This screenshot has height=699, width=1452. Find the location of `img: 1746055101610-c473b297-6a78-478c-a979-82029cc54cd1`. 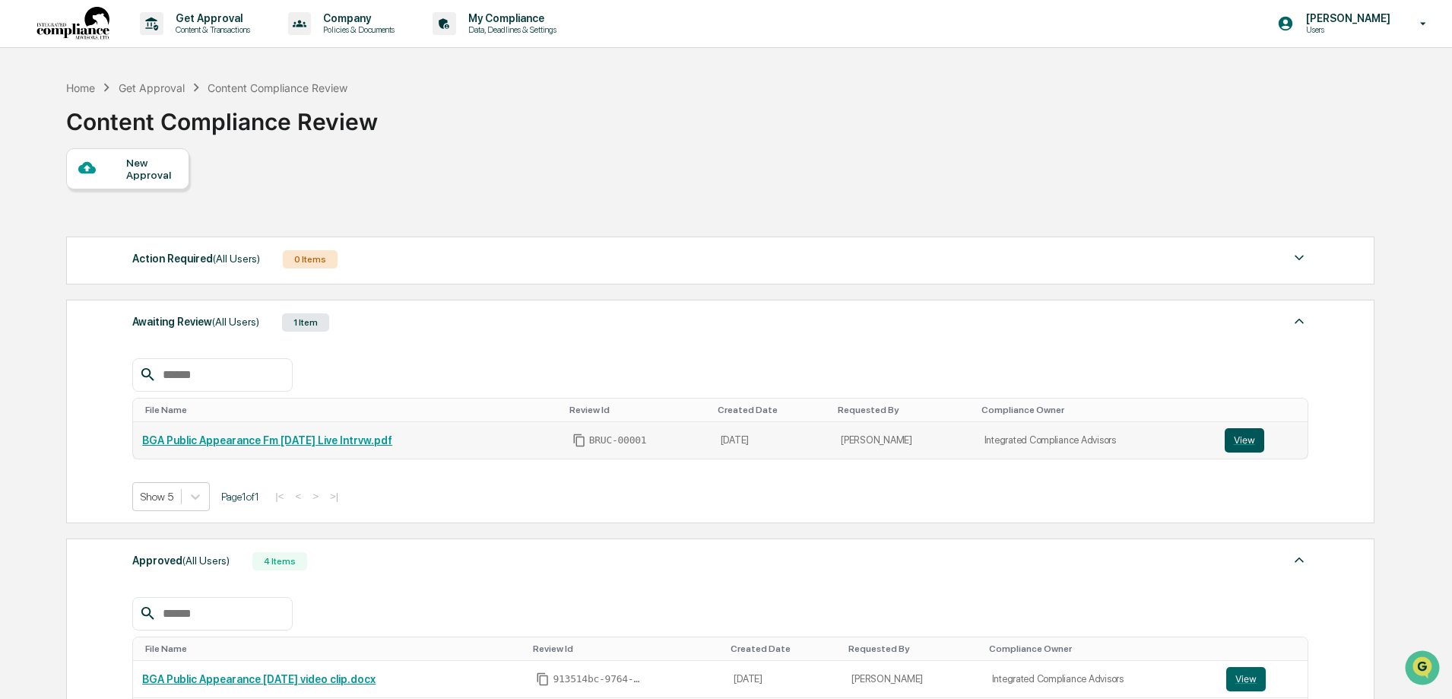

img: 1746055101610-c473b297-6a78-478c-a979-82029cc54cd1 is located at coordinates (29, 130).